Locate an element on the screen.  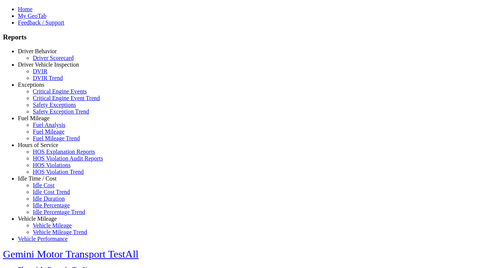
a: Idle Percentage Trend is located at coordinates (59, 212).